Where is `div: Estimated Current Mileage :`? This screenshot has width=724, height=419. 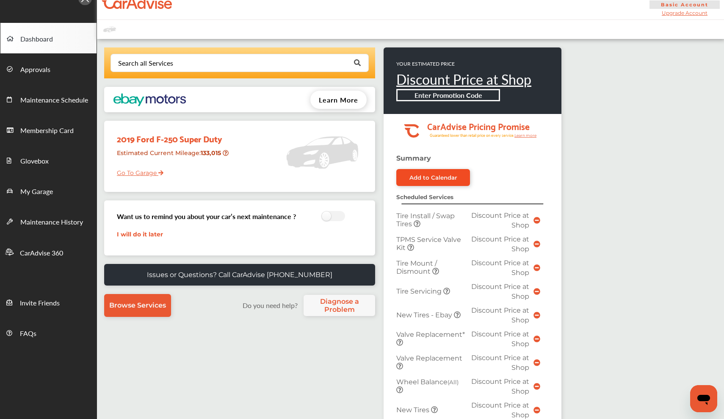 div: Estimated Current Mileage : is located at coordinates (172, 156).